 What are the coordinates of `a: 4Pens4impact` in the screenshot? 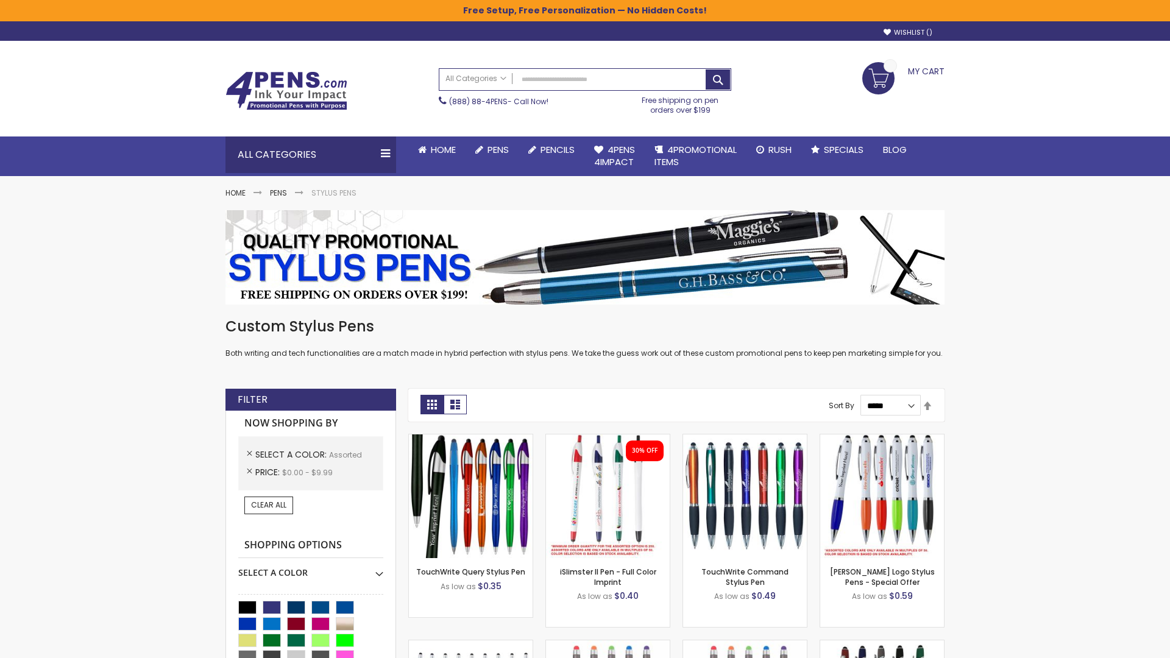 It's located at (614, 156).